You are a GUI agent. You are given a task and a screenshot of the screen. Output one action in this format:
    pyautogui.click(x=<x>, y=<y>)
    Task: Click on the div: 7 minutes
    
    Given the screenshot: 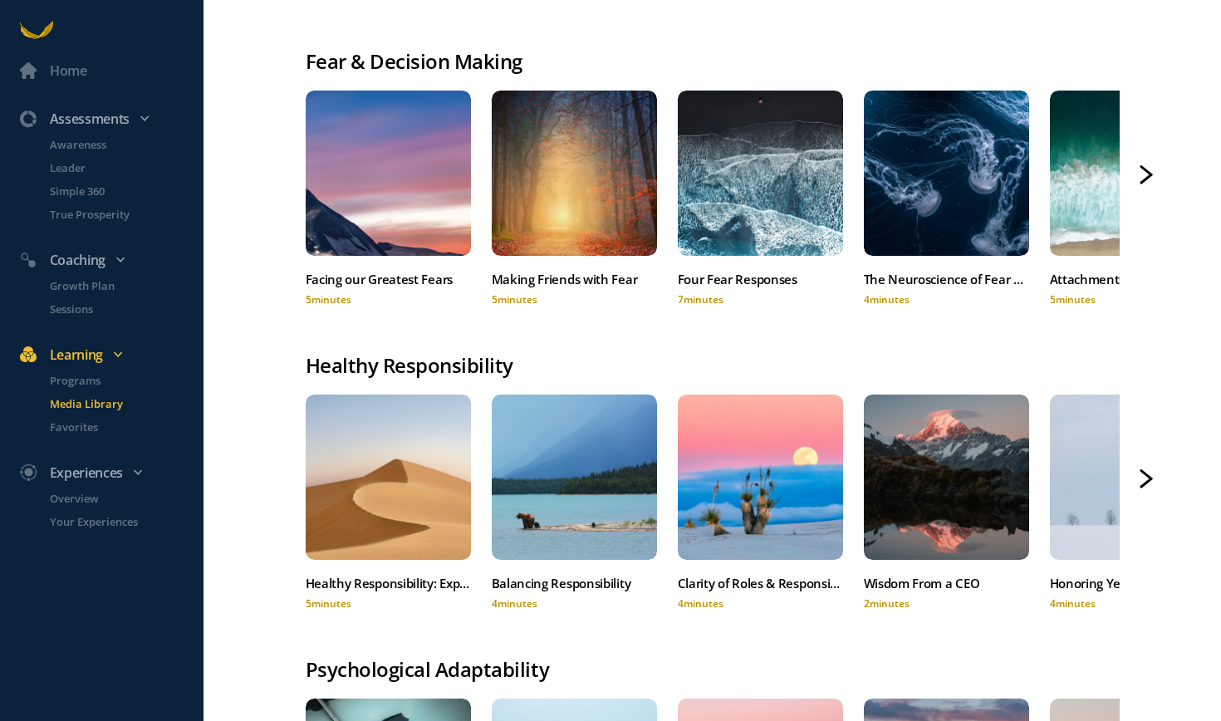 What is the action you would take?
    pyautogui.click(x=760, y=299)
    